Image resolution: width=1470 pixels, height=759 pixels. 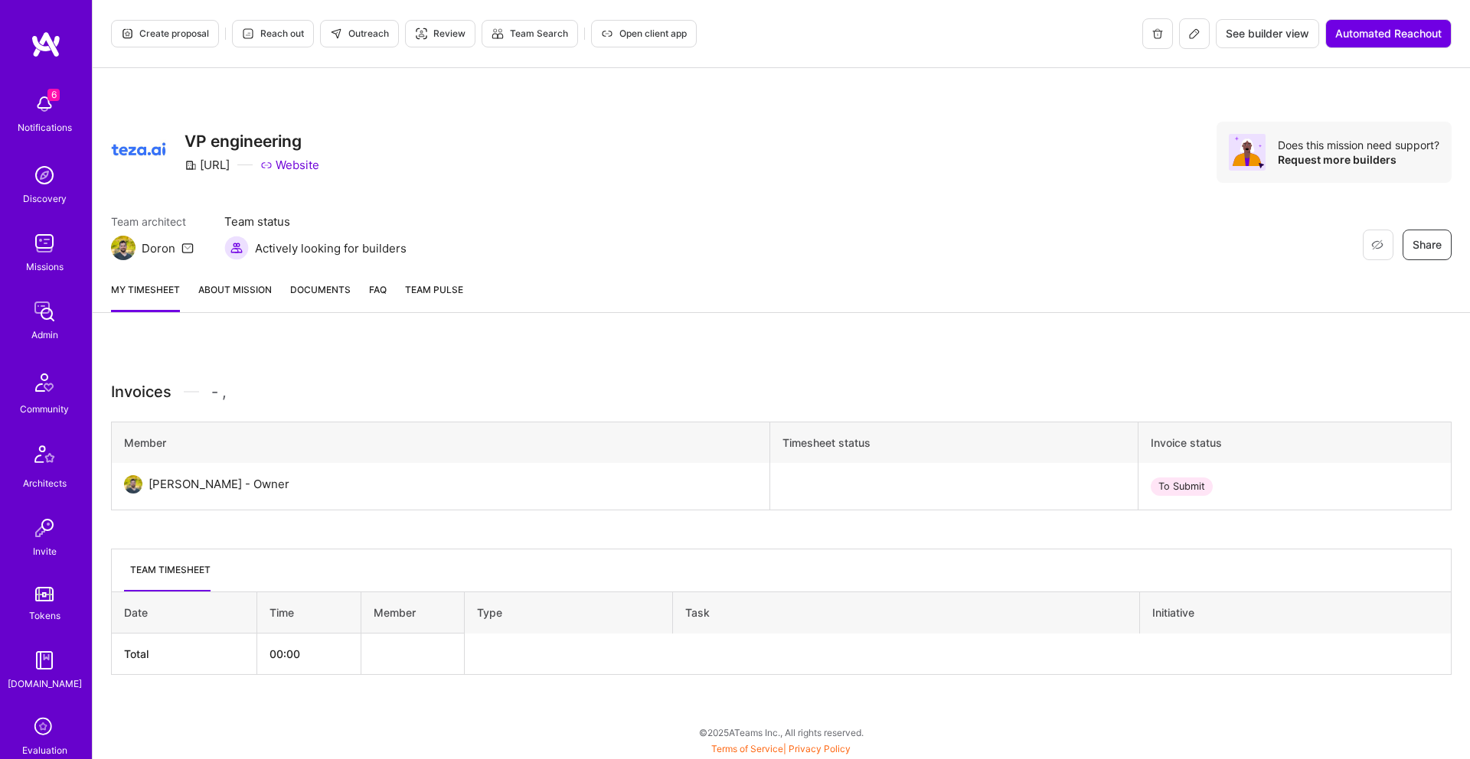 What do you see at coordinates (434, 297) in the screenshot?
I see `a: Team Pulse` at bounding box center [434, 297].